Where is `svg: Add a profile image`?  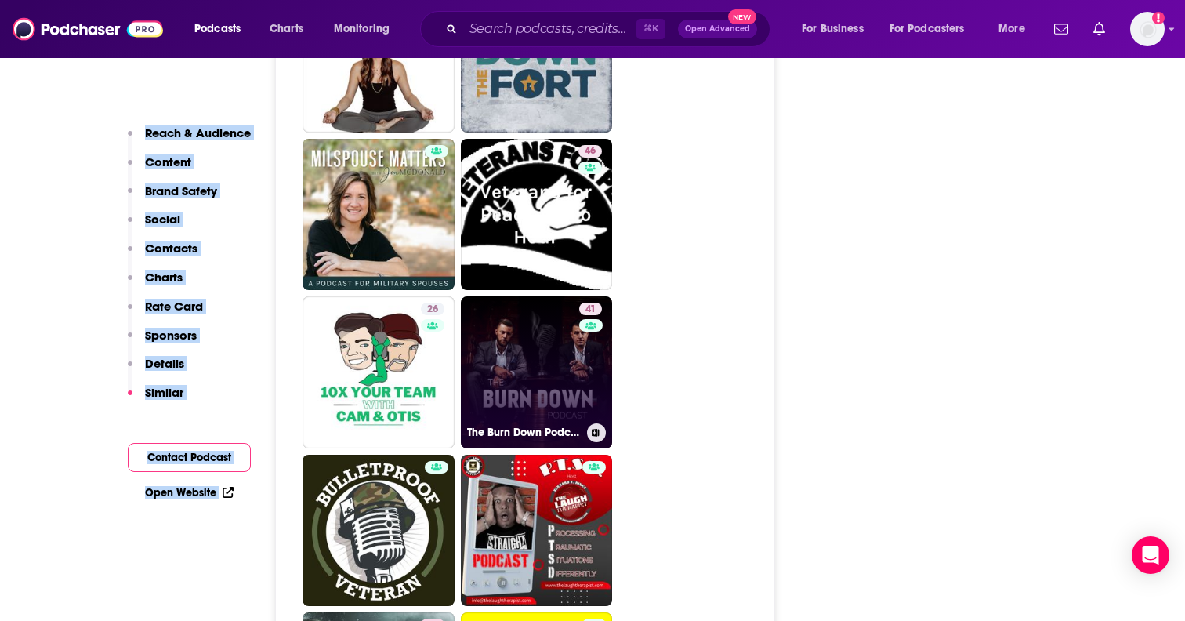
svg: Add a profile image is located at coordinates (1158, 18).